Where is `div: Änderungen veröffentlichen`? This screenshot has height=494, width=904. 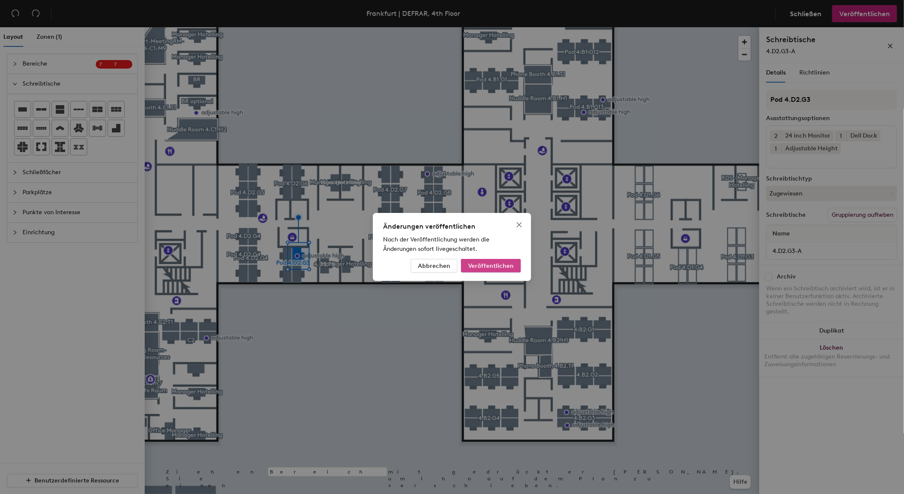
div: Änderungen veröffentlichen is located at coordinates (452, 226).